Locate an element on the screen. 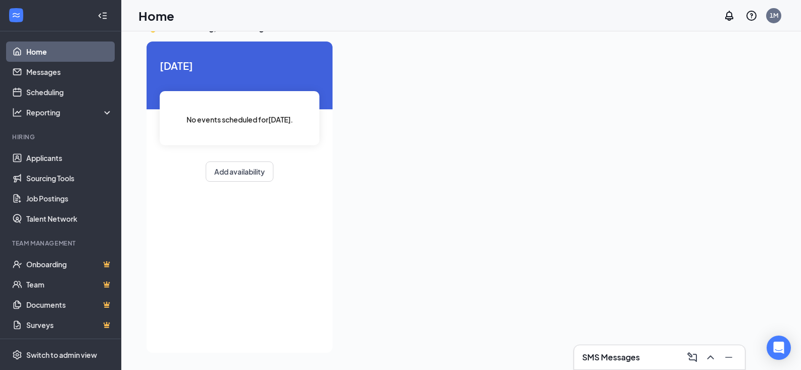  button: Add availability is located at coordinates (240, 171).